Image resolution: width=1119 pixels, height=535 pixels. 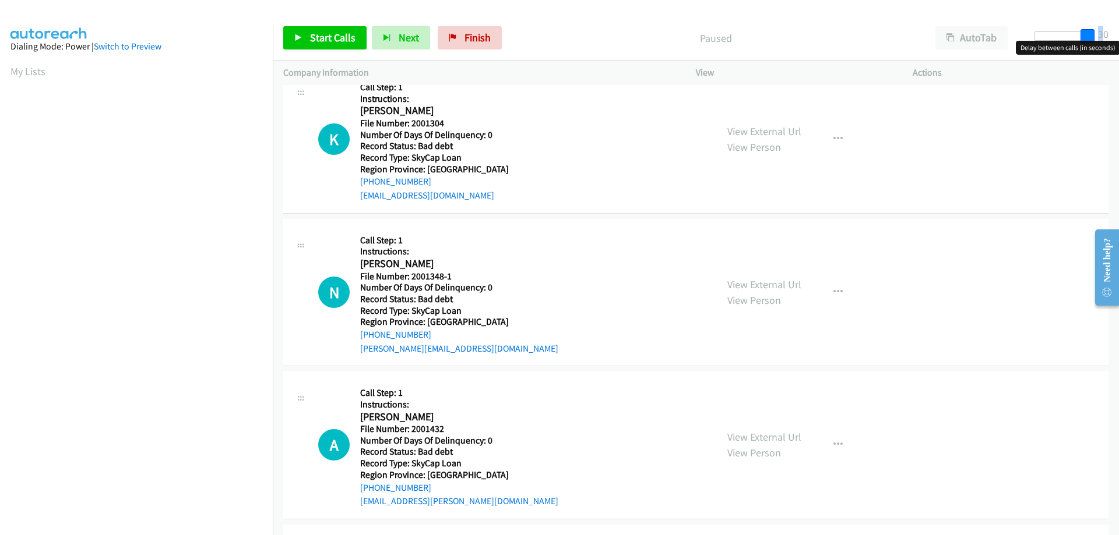 I want to click on a: My Lists, so click(x=28, y=71).